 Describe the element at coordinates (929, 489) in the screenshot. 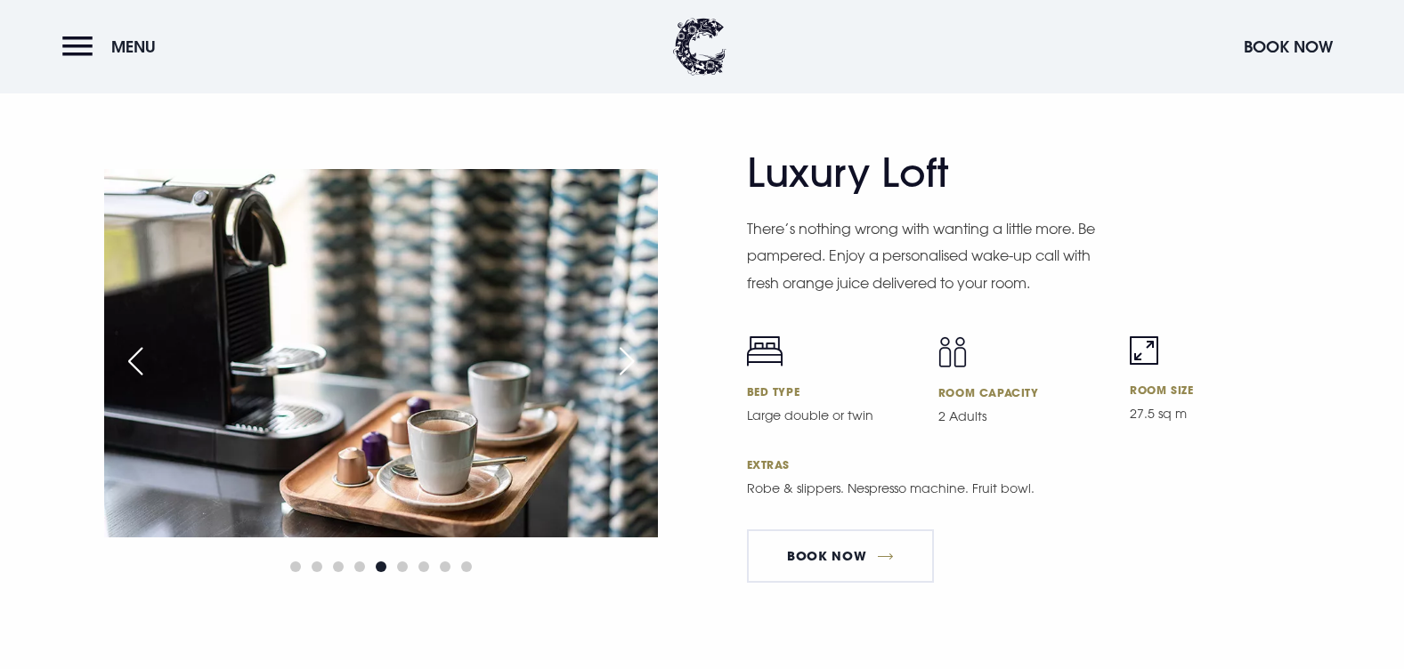

I see `p: Robe & slippers. Nespresso machine. Fruit bowl.` at that location.